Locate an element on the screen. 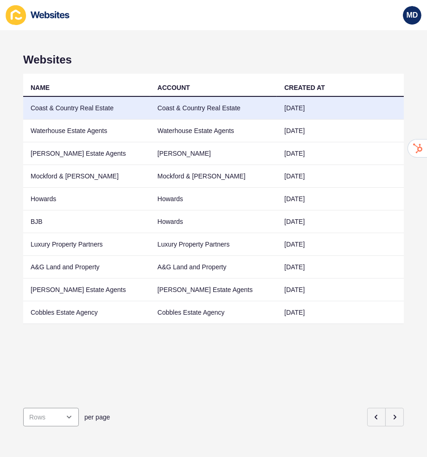 The image size is (427, 457). div: open menu is located at coordinates (51, 417).